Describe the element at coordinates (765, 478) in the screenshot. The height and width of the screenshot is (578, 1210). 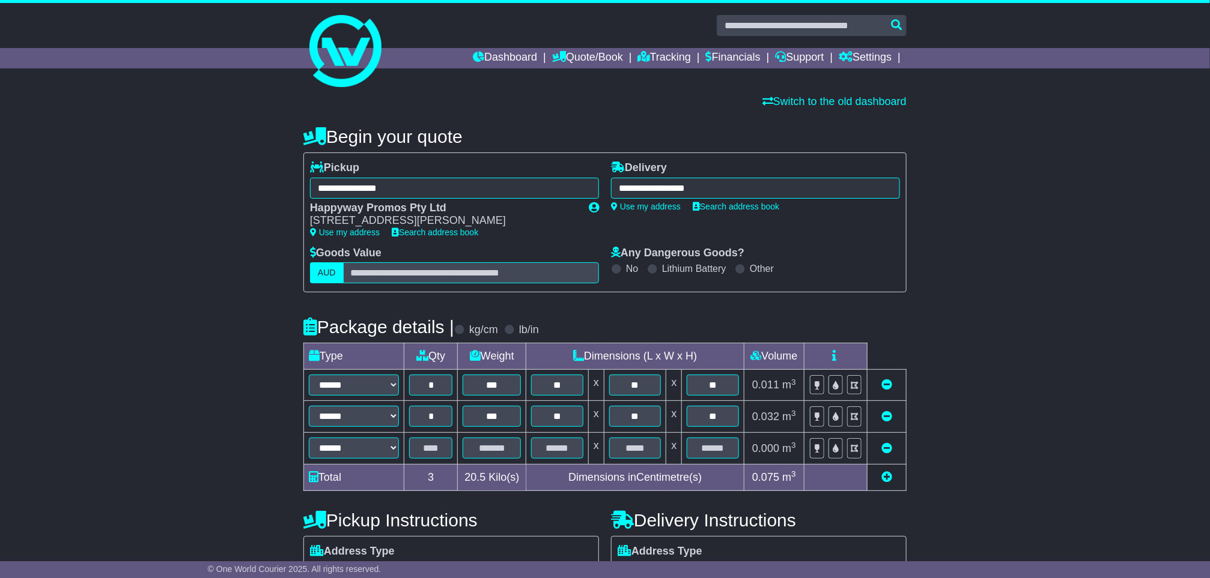
I see `span: 0.075` at that location.